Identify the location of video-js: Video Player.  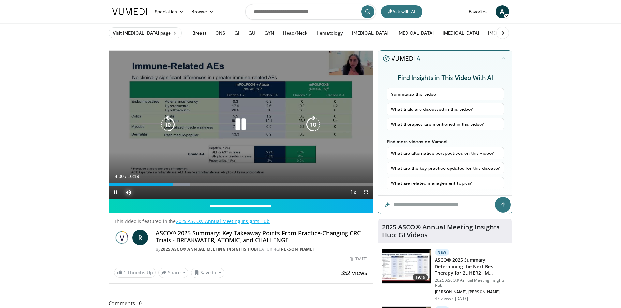
(241, 125).